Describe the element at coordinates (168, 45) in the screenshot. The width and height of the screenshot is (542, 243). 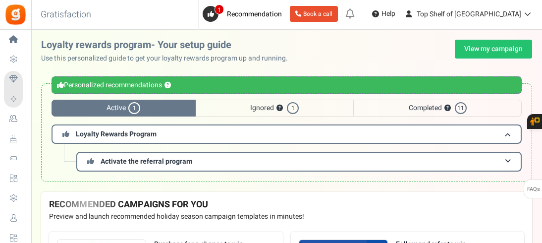
I see `h2: Loyalty rewards program- Your setup guide` at that location.